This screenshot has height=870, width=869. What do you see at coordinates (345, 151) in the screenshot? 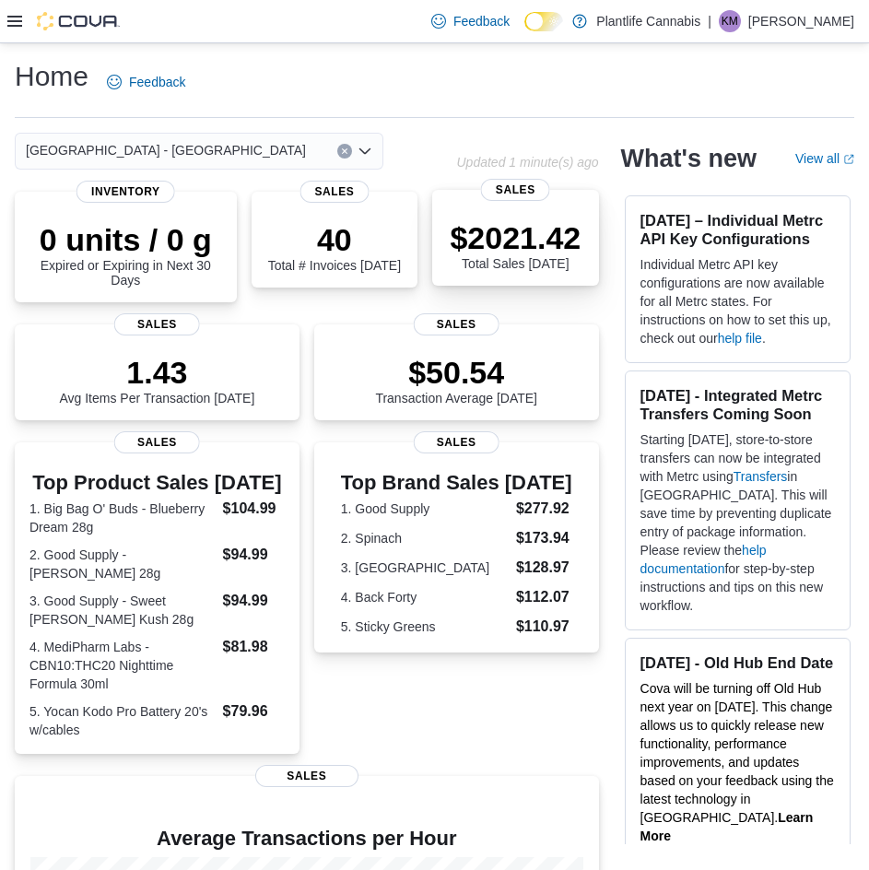
I see `button: Clear input` at bounding box center [345, 151].